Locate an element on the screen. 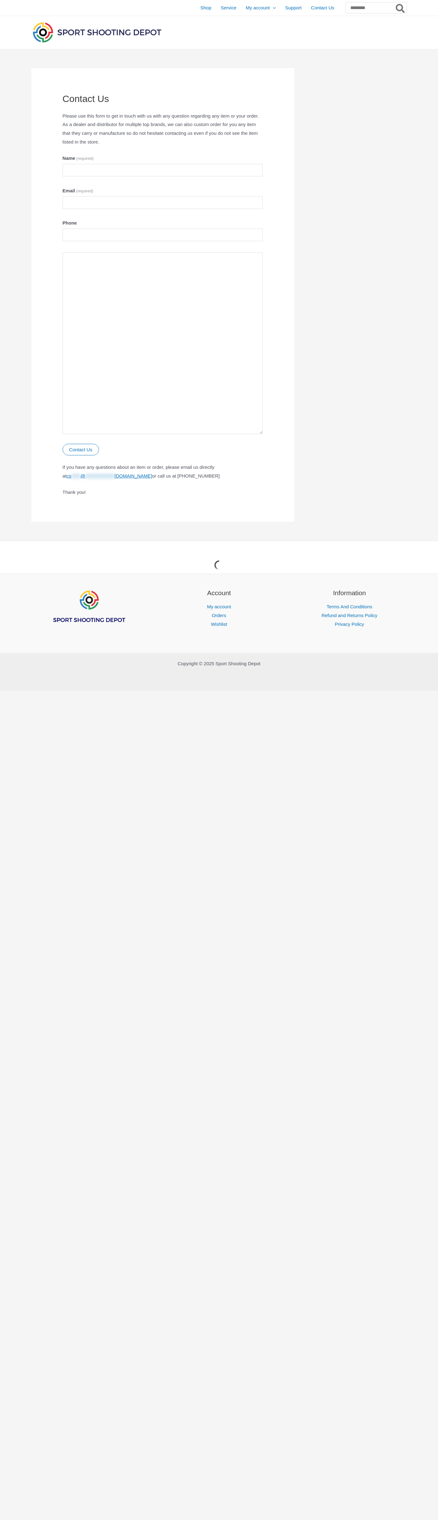 Image resolution: width=438 pixels, height=1520 pixels. aside: Footer Widget 3 is located at coordinates (349, 609).